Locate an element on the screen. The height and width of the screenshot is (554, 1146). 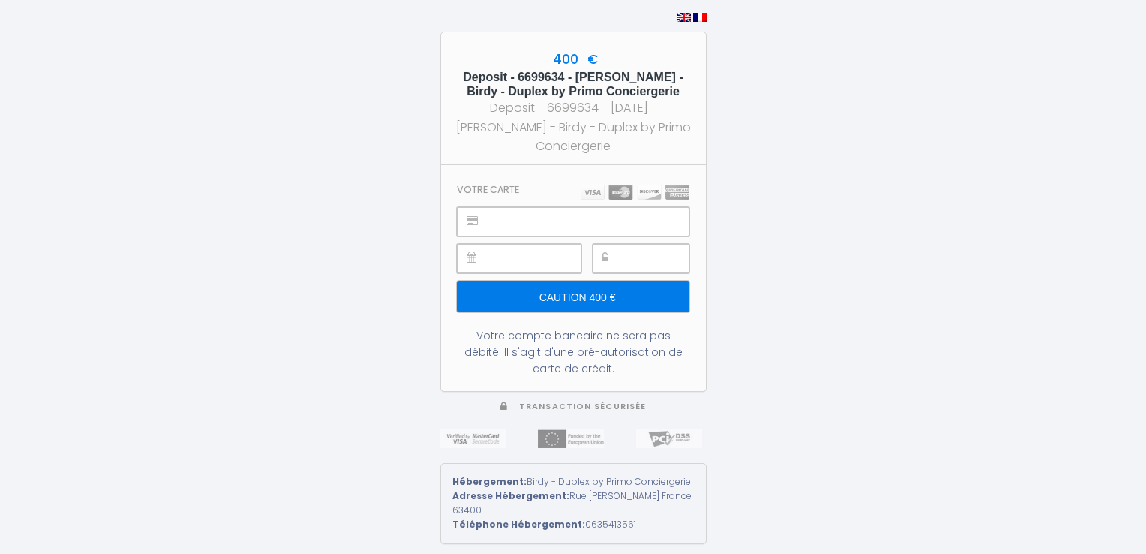
div: Votre compte bancaire ne sera pas débité. Il s'agit d'une pré-autorisation de carte de crédit. is located at coordinates (572, 352).